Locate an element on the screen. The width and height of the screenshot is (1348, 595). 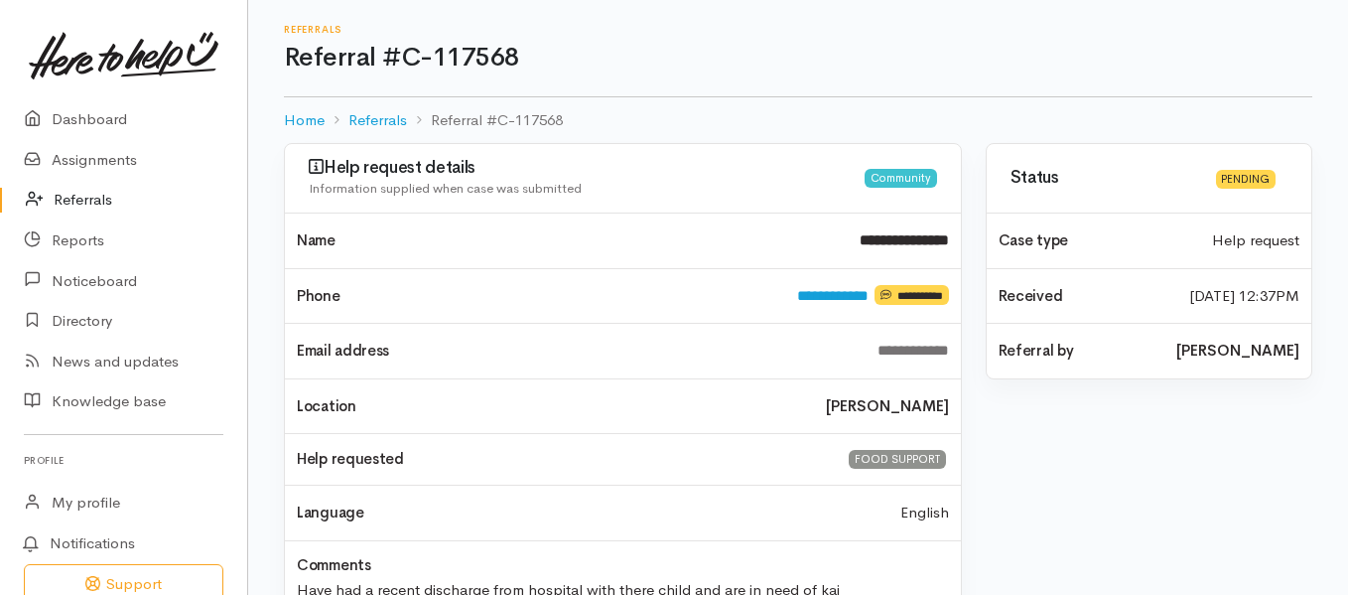
li: Referral #C-117568 is located at coordinates (484, 120).